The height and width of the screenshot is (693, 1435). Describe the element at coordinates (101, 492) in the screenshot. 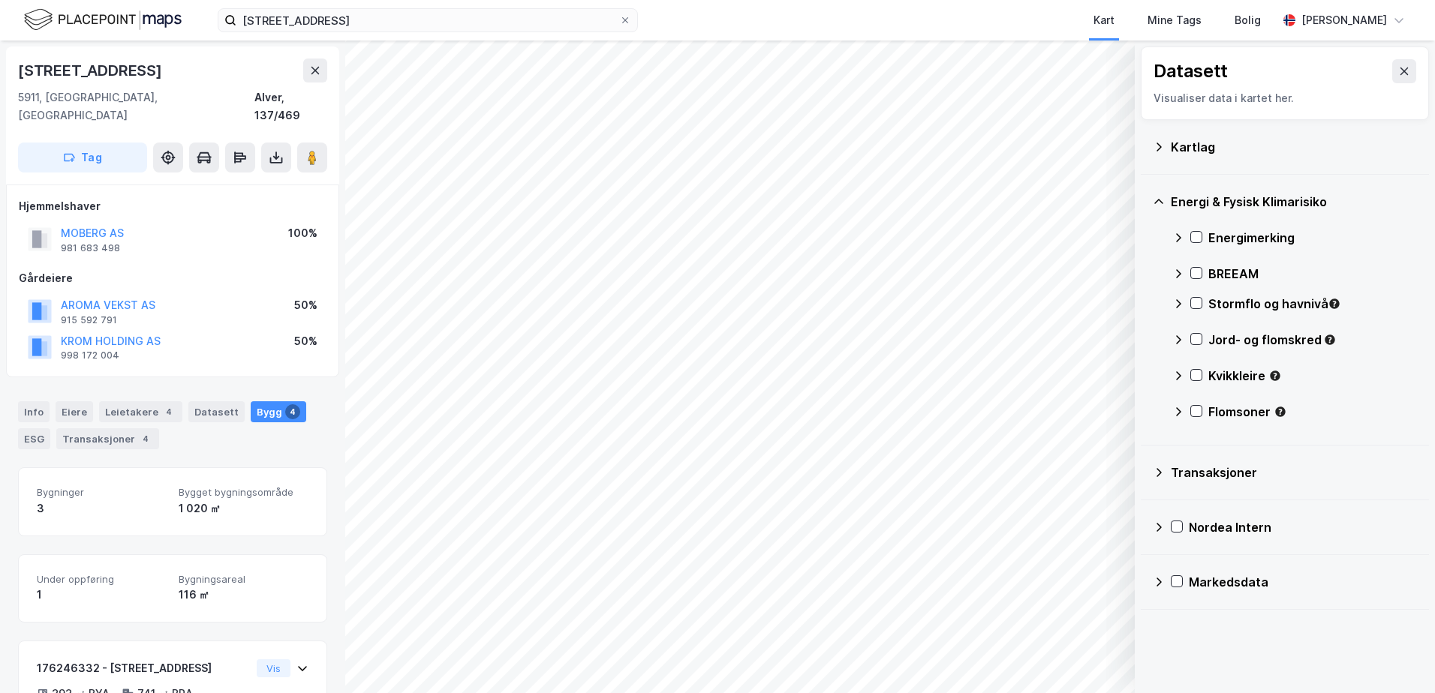

I see `span: Bygninger` at that location.